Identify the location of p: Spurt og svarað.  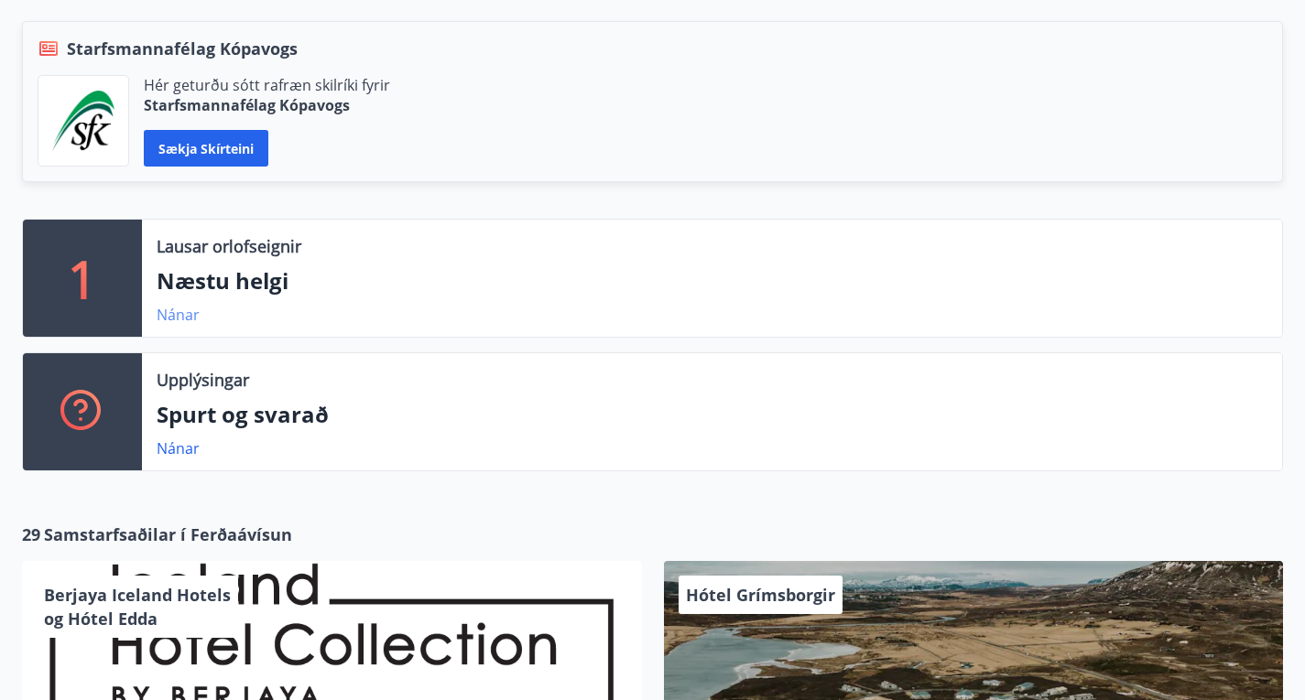
(711, 415).